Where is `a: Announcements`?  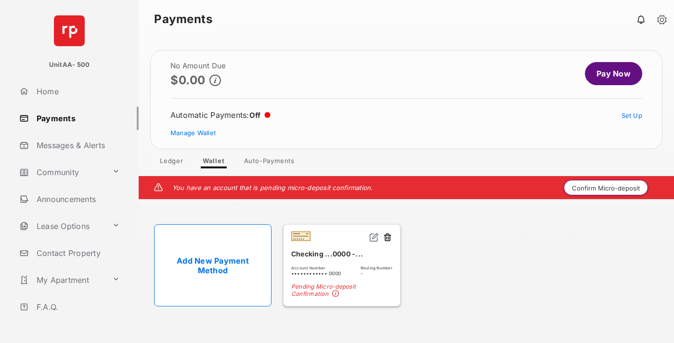 a: Announcements is located at coordinates (77, 199).